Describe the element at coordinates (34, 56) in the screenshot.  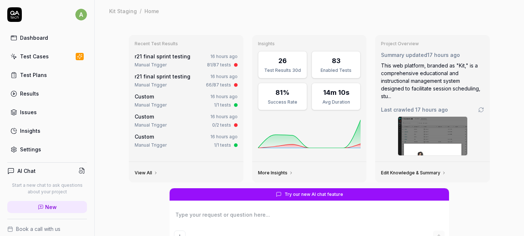
I see `div: Test Cases` at that location.